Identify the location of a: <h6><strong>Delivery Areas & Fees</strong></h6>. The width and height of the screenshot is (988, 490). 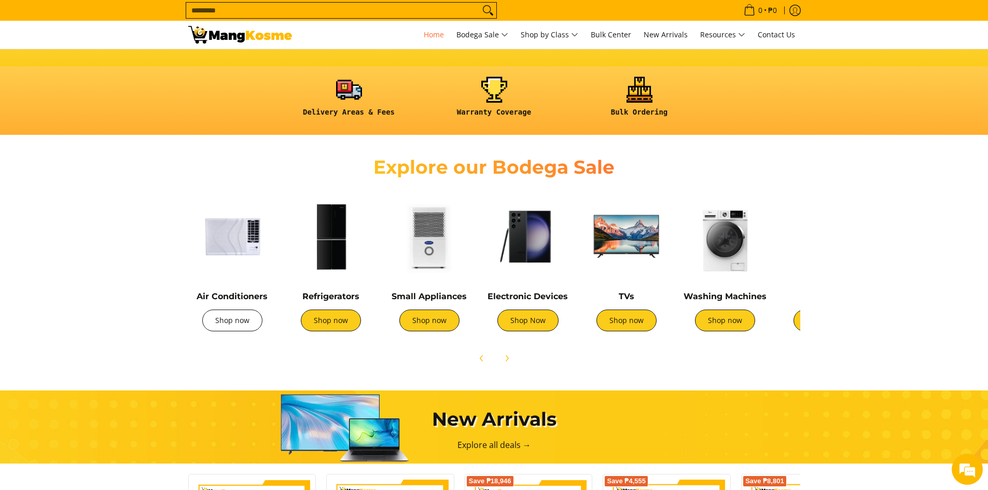
(349, 101).